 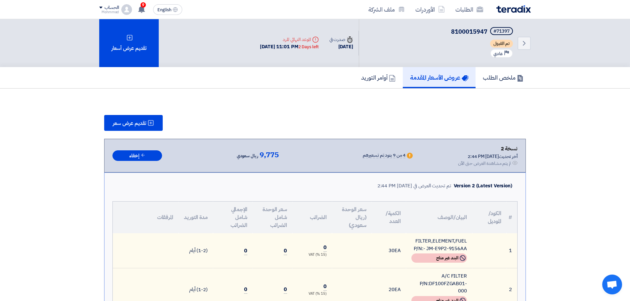 What do you see at coordinates (129, 43) in the screenshot?
I see `div: تقديم عرض أسعار` at bounding box center [129, 43].